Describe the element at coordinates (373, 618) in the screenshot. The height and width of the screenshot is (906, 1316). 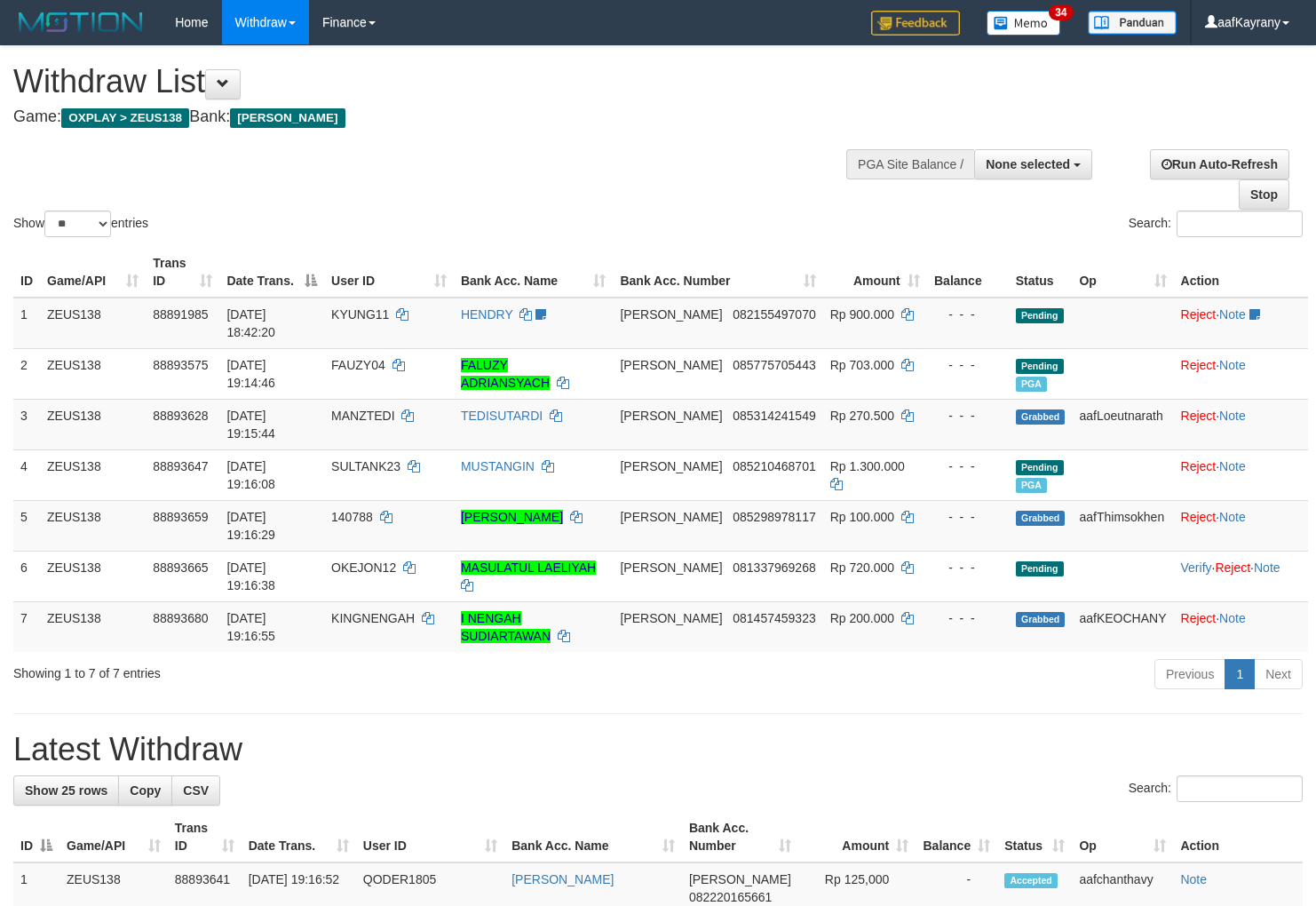
I see `span: KINGNENGAH` at that location.